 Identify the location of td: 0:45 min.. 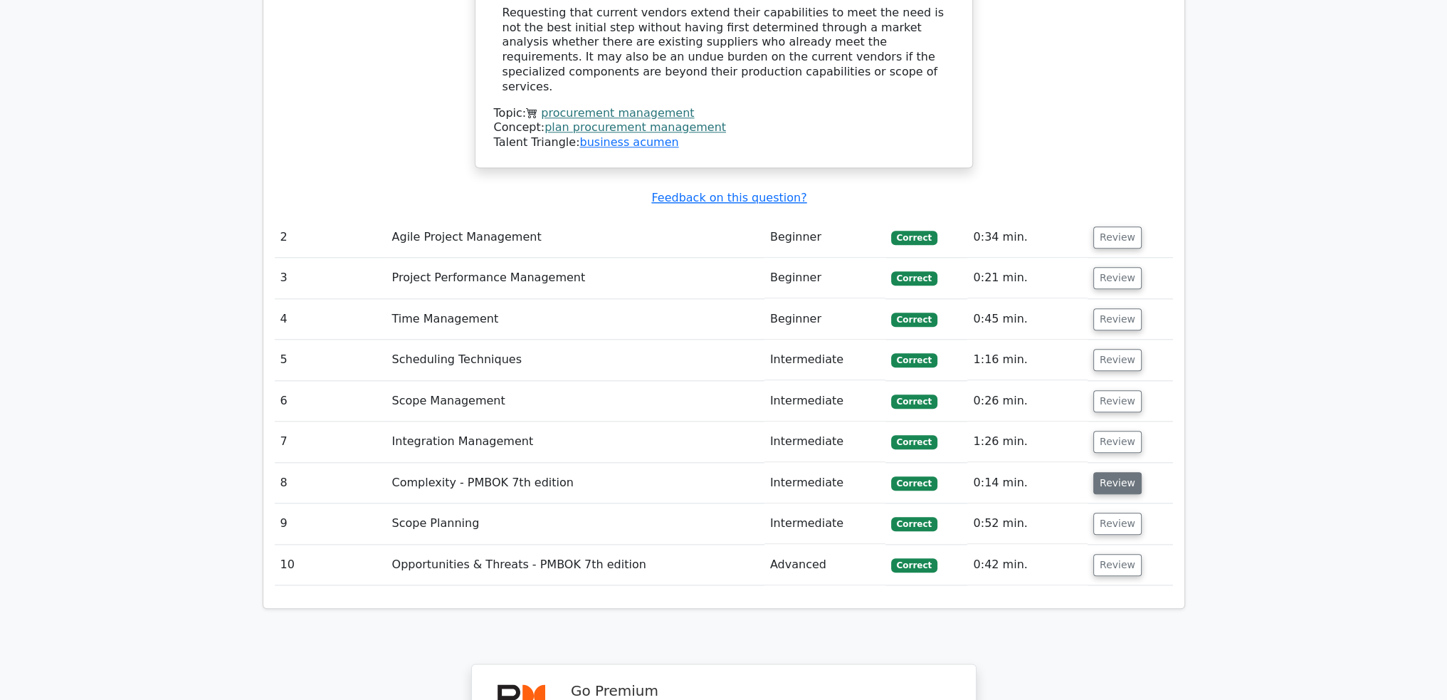
(1027, 319).